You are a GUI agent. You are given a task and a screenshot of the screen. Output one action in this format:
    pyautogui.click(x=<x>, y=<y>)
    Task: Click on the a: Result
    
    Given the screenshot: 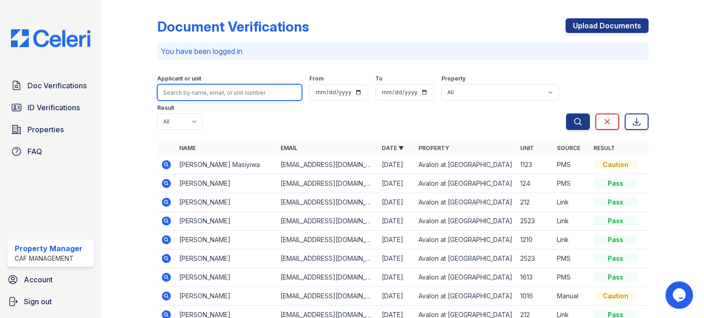 What is the action you would take?
    pyautogui.click(x=604, y=148)
    